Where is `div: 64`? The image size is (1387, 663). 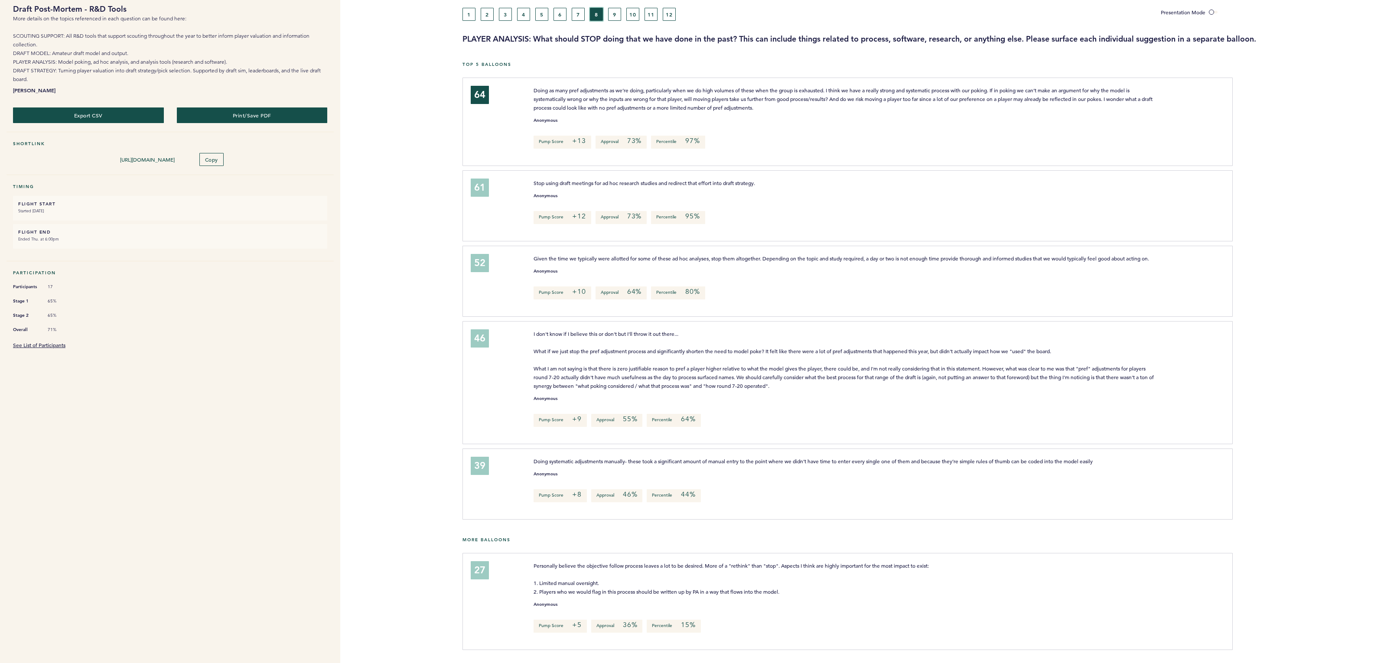 div: 64 is located at coordinates (480, 95).